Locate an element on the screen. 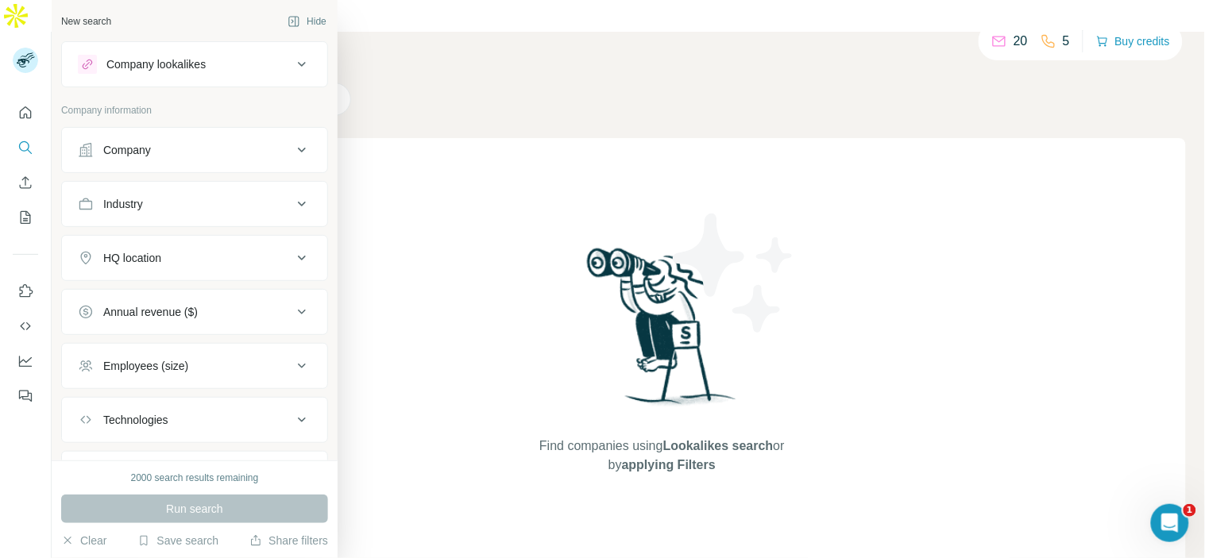 The height and width of the screenshot is (558, 1205). div: HQ location is located at coordinates (132, 258).